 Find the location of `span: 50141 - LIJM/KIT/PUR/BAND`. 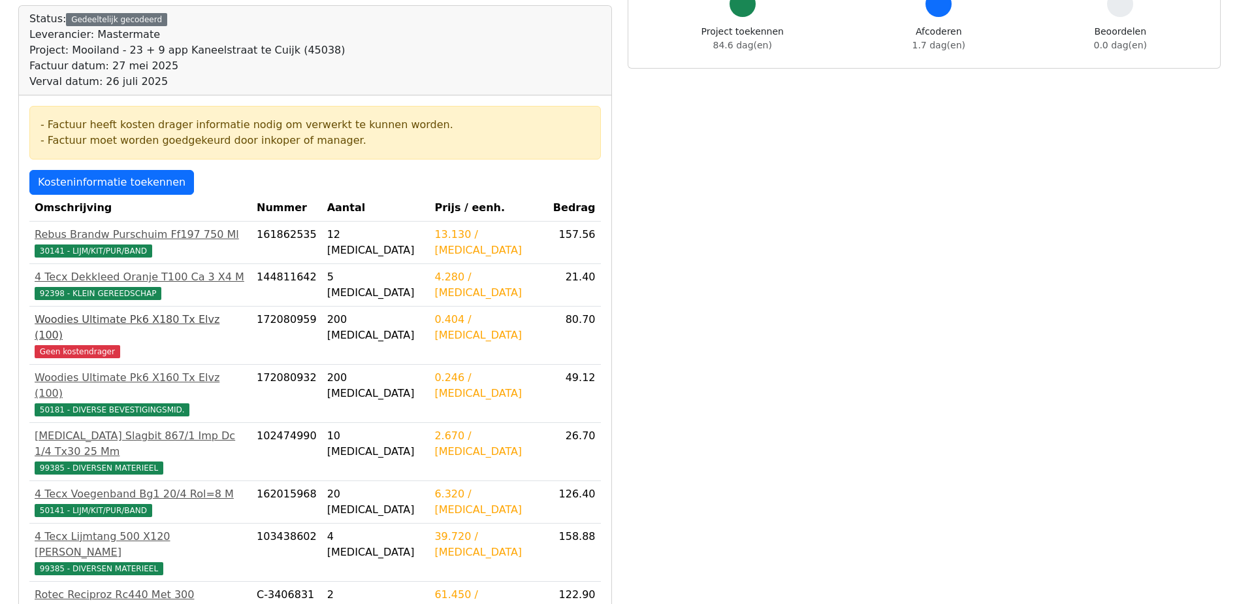

span: 50141 - LIJM/KIT/PUR/BAND is located at coordinates (93, 510).